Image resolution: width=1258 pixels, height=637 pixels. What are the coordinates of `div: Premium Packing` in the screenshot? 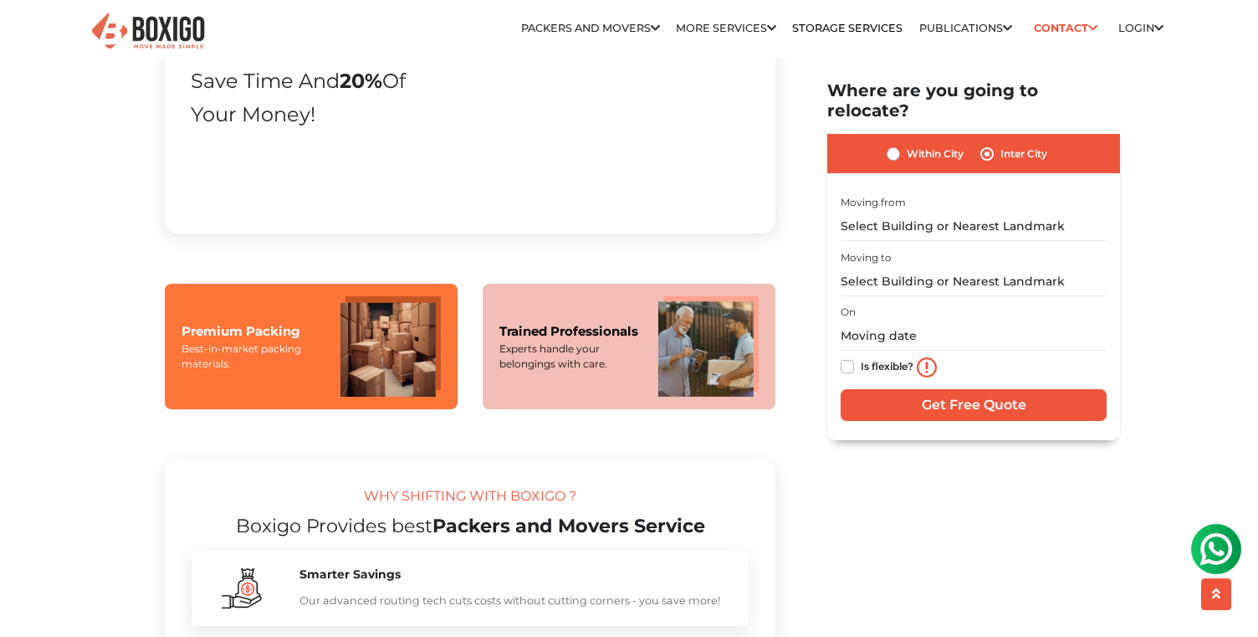 It's located at (253, 331).